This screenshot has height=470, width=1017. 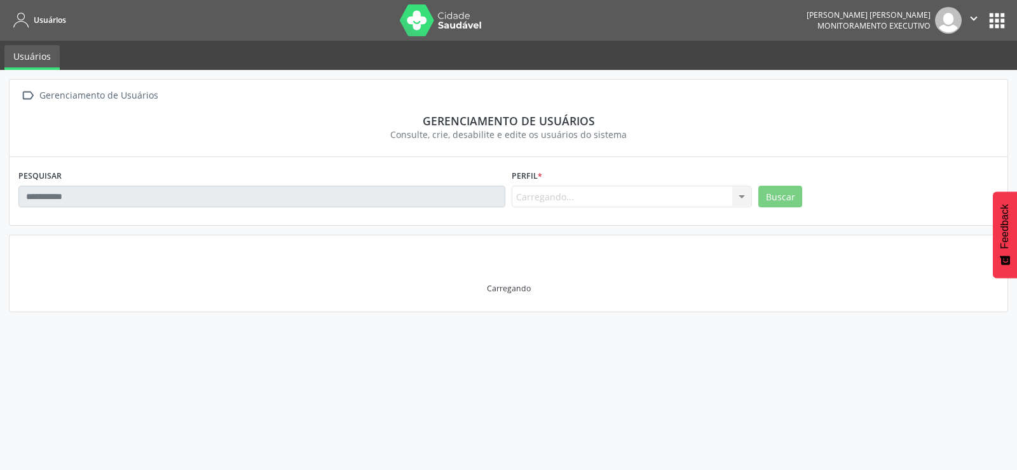 I want to click on div: Carregando, so click(x=508, y=288).